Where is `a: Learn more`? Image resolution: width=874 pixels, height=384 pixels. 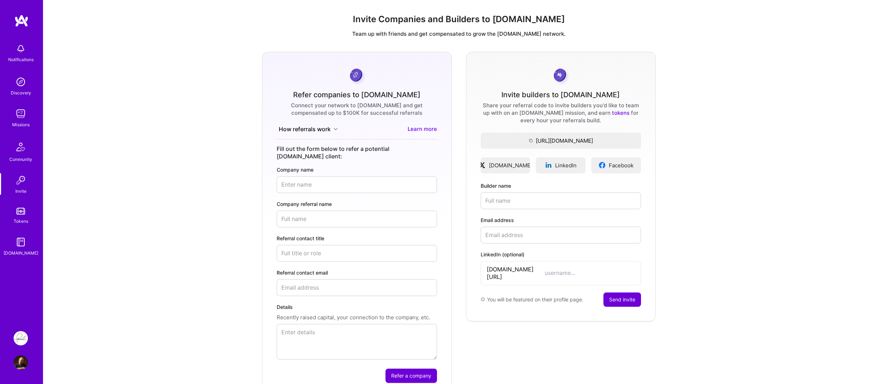 a: Learn more is located at coordinates (422, 129).